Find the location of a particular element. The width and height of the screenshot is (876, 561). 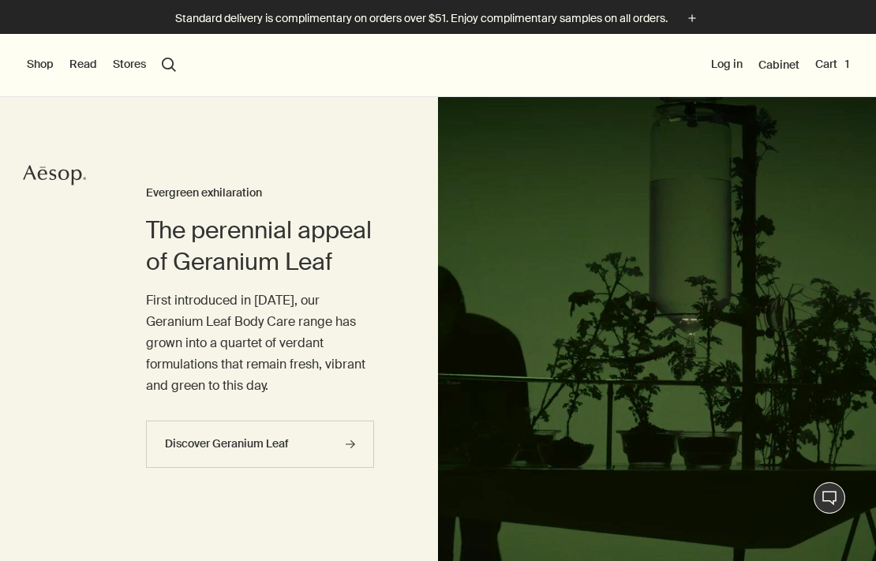

button: Read is located at coordinates (83, 65).